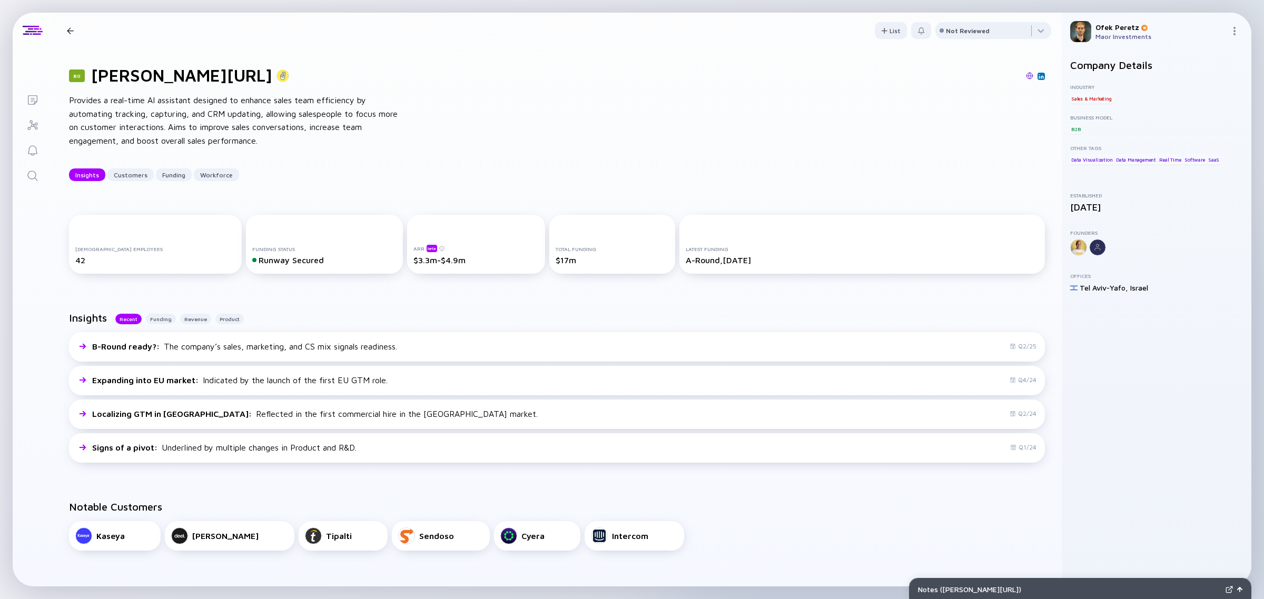 The image size is (1264, 599). What do you see at coordinates (1139, 288) in the screenshot?
I see `div: Israel` at bounding box center [1139, 288].